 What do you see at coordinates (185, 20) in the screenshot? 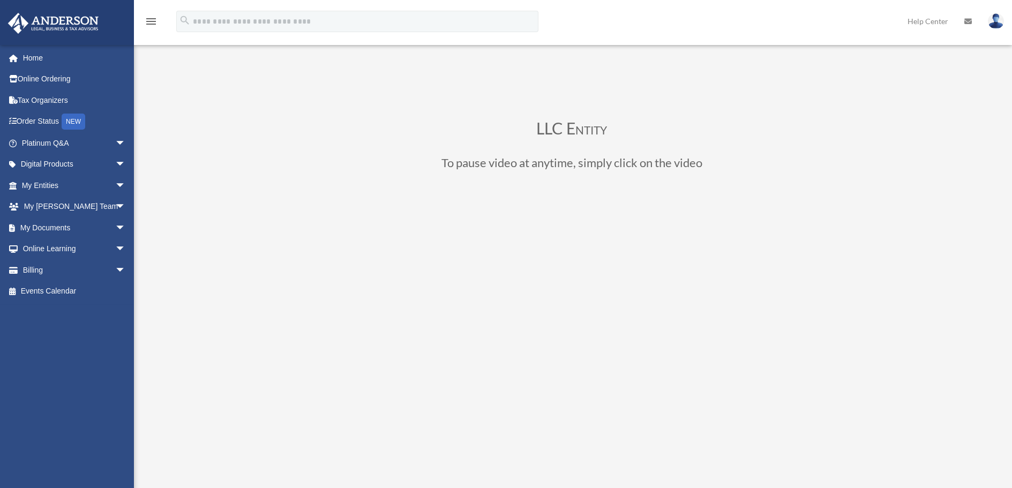
I see `i: search` at bounding box center [185, 20].